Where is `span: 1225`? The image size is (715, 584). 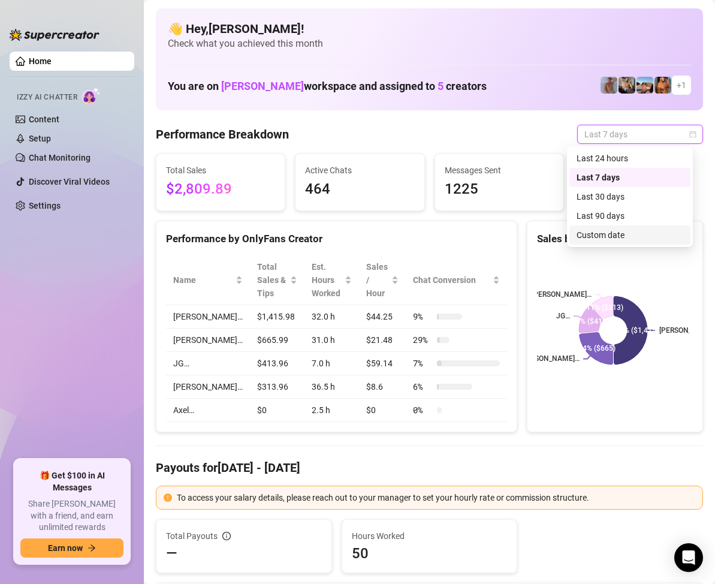
span: 1225 is located at coordinates (499, 189).